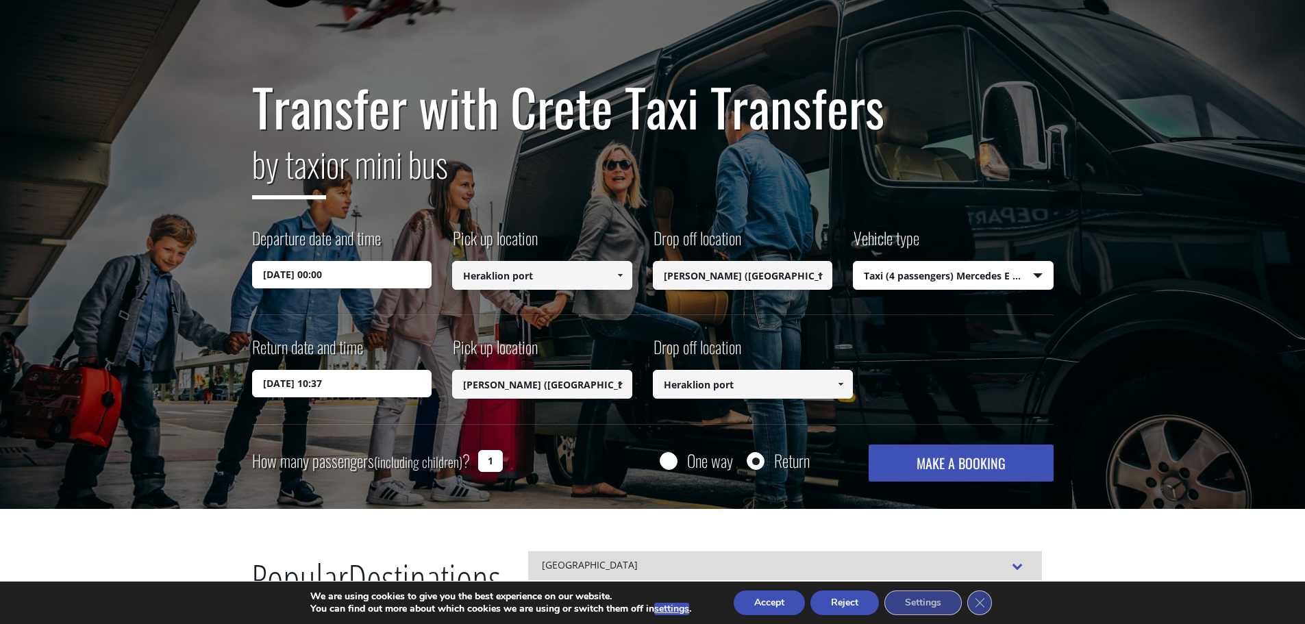 This screenshot has height=624, width=1305. Describe the element at coordinates (307, 352) in the screenshot. I see `label: Return date and time` at that location.